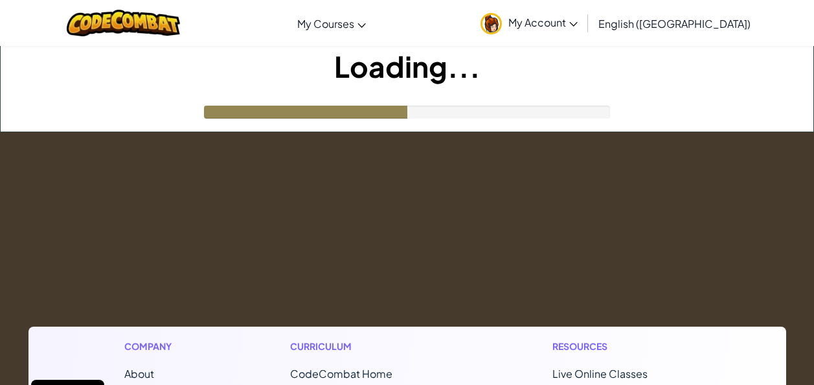  Describe the element at coordinates (621, 346) in the screenshot. I see `h1: Resources` at that location.